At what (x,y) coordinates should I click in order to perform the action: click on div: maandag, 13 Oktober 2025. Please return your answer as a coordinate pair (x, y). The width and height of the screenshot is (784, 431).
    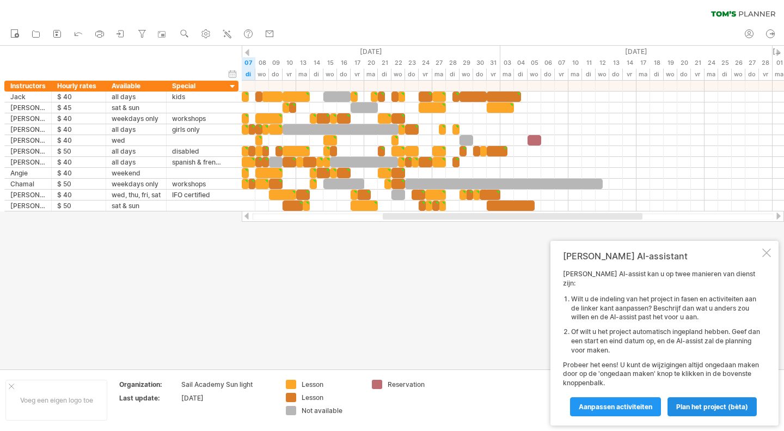
    Looking at the image, I should click on (303, 63).